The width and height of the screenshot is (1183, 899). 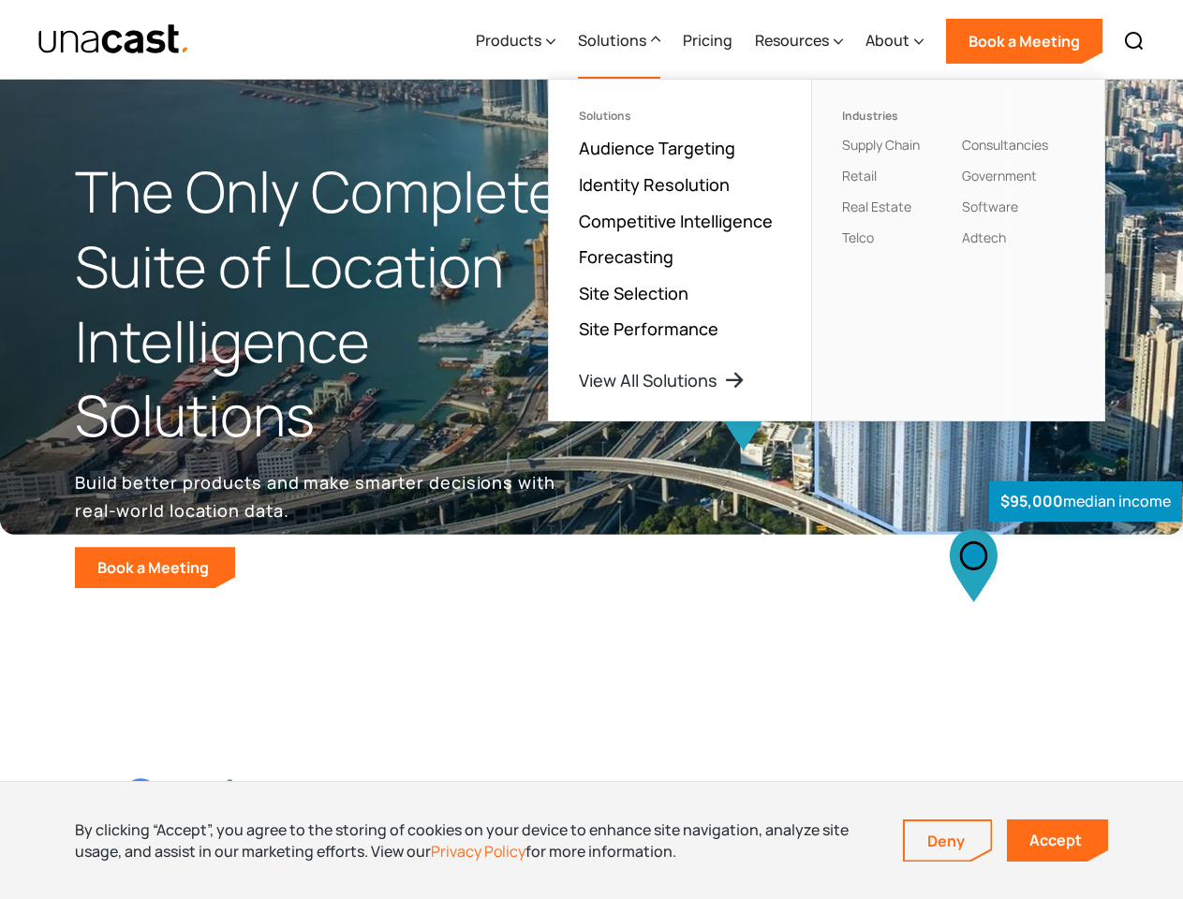 What do you see at coordinates (858, 237) in the screenshot?
I see `a: Telco` at bounding box center [858, 237].